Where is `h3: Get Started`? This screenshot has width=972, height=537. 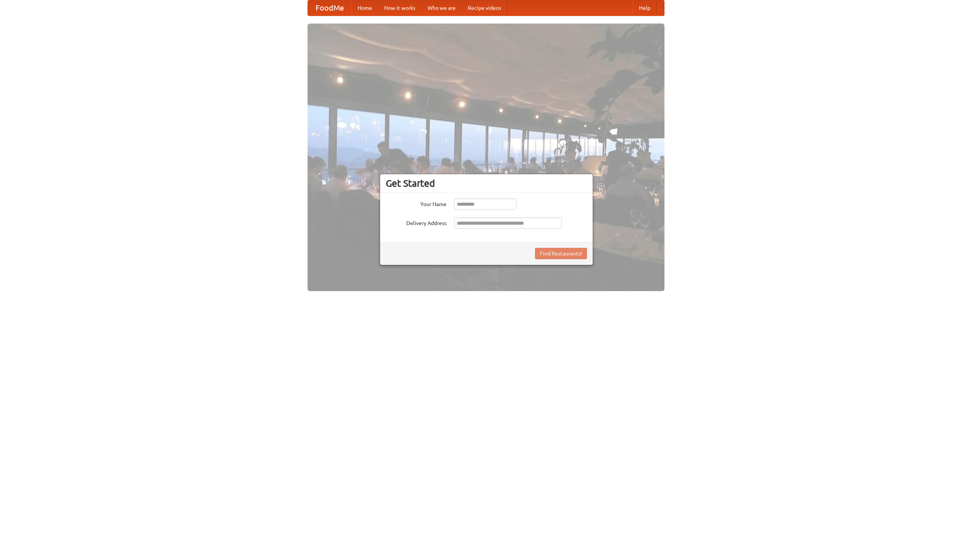 h3: Get Started is located at coordinates (486, 183).